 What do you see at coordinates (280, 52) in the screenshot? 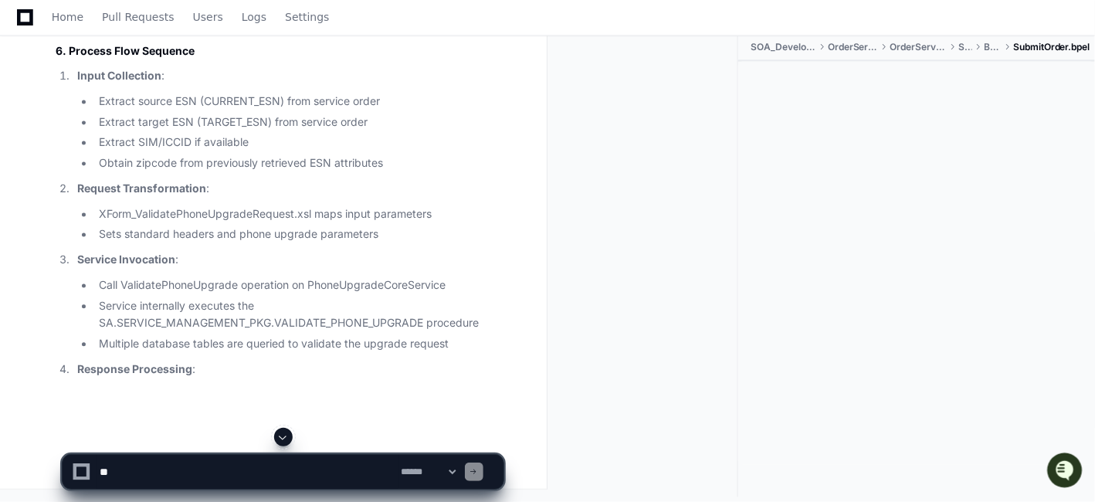
I see `h2: 6. Process Flow Sequence` at bounding box center [280, 52].